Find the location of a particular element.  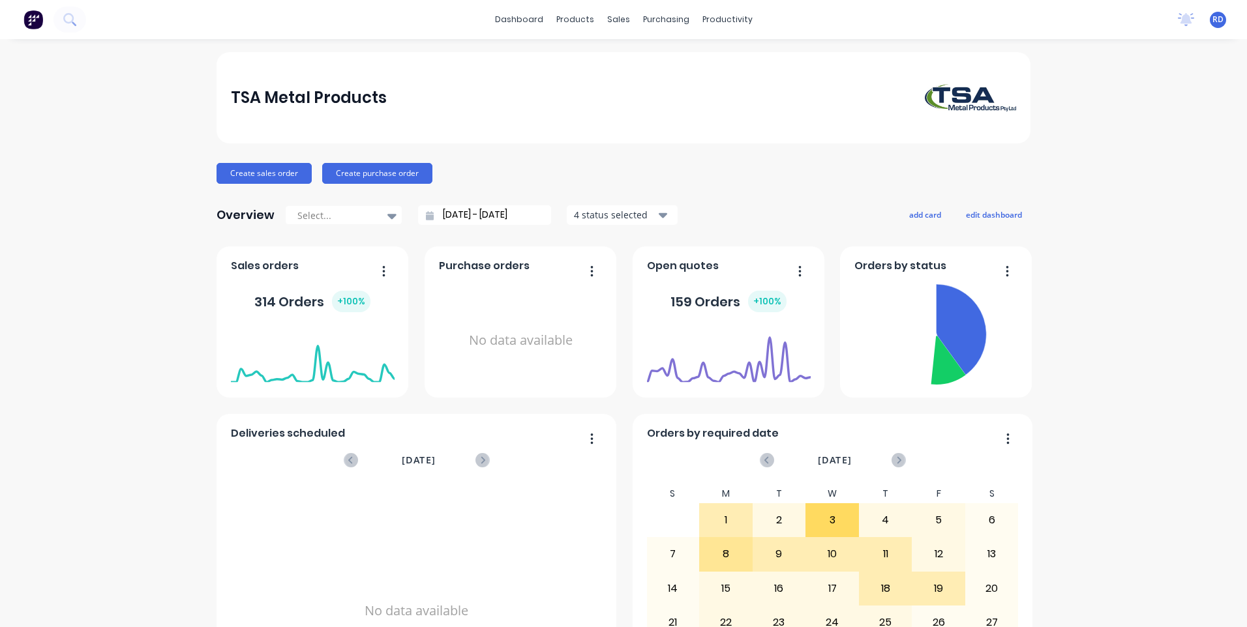

button: Create purchase order is located at coordinates (377, 173).